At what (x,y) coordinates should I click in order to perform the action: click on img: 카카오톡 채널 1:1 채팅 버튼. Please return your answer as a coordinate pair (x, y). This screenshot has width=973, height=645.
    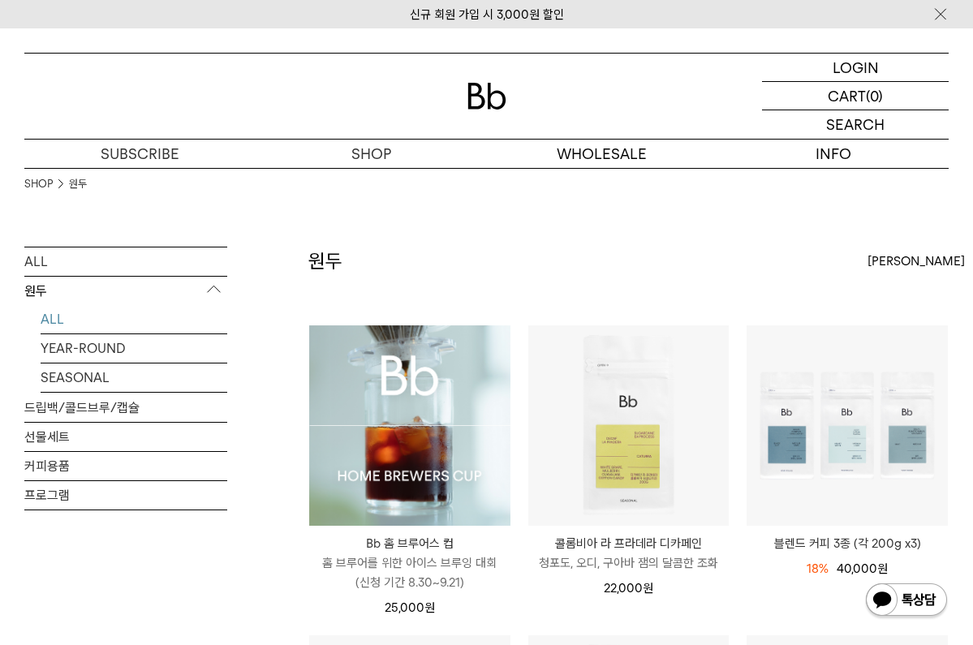
    Looking at the image, I should click on (907, 602).